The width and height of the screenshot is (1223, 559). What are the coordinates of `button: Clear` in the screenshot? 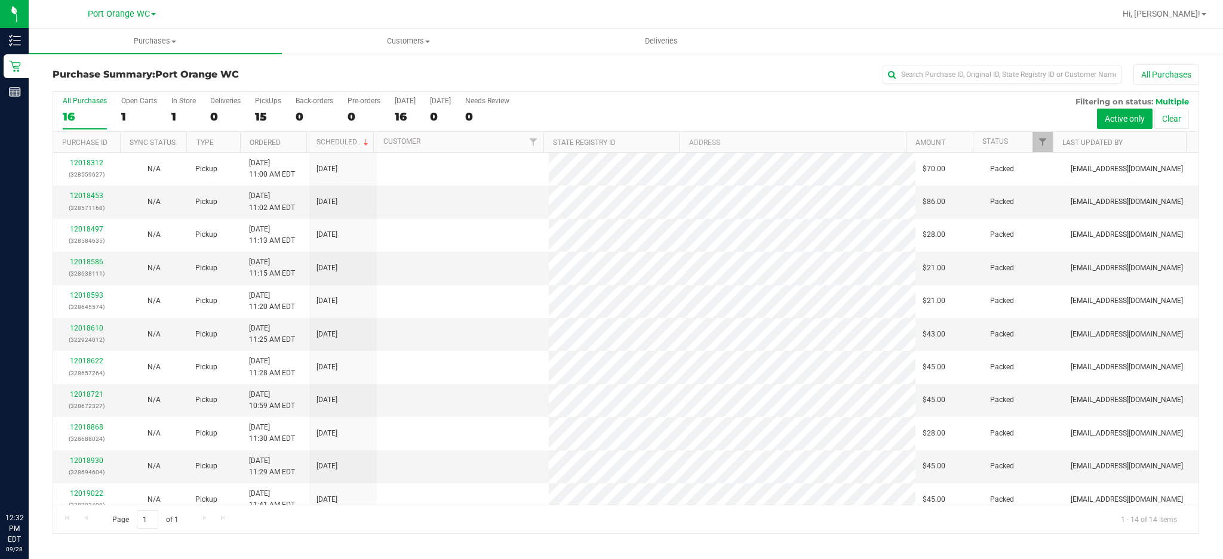 It's located at (1171, 119).